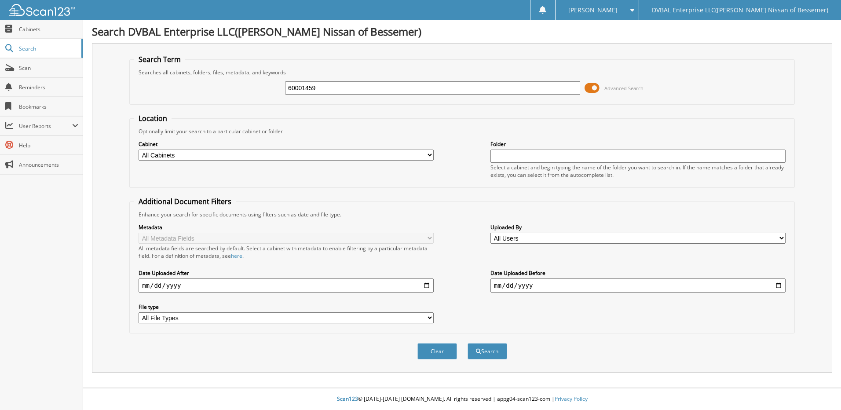 This screenshot has width=841, height=410. Describe the element at coordinates (638, 285) in the screenshot. I see `input: end` at that location.